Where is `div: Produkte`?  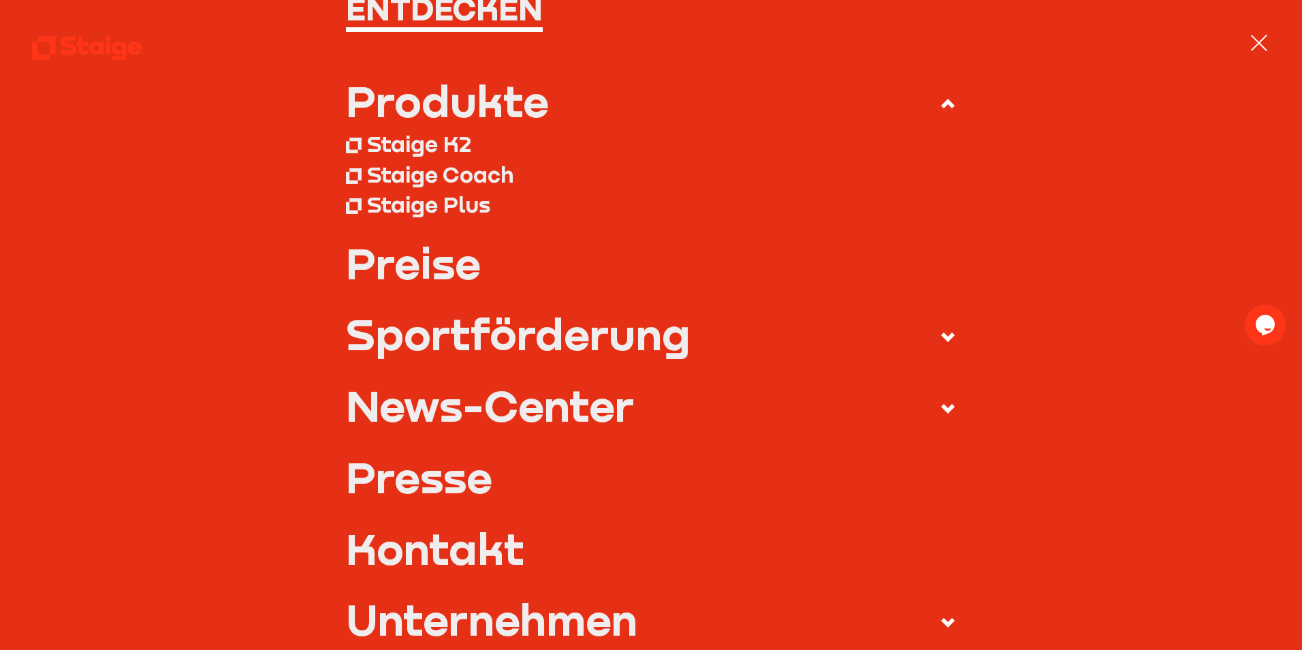
div: Produkte is located at coordinates (447, 100).